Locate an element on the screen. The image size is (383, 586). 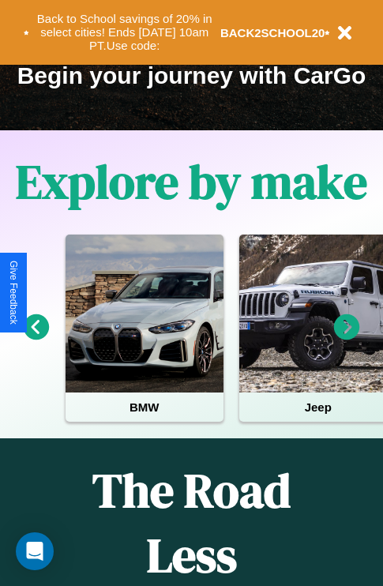
b: BACK2SCHOOL20 is located at coordinates (273, 32).